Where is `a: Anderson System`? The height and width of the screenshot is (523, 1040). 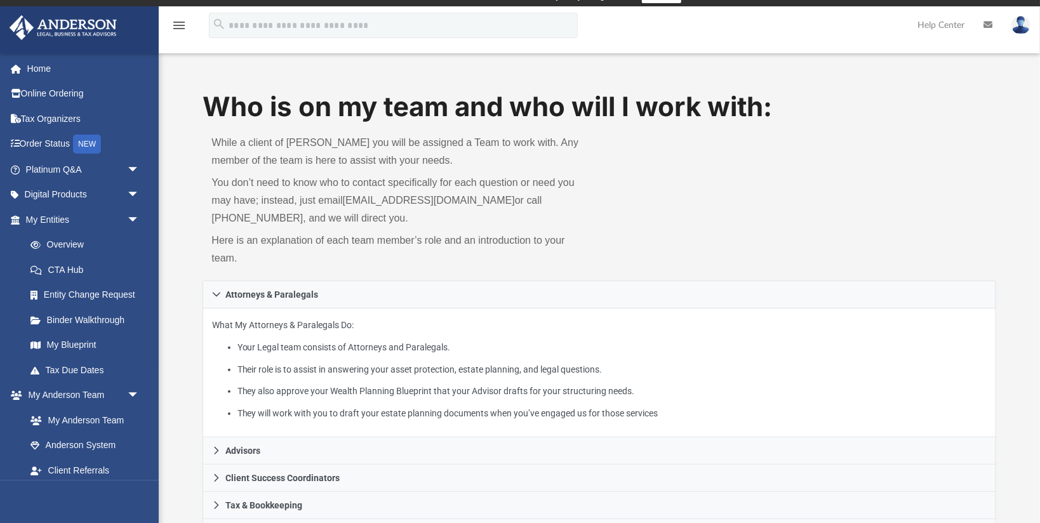 a: Anderson System is located at coordinates (85, 446).